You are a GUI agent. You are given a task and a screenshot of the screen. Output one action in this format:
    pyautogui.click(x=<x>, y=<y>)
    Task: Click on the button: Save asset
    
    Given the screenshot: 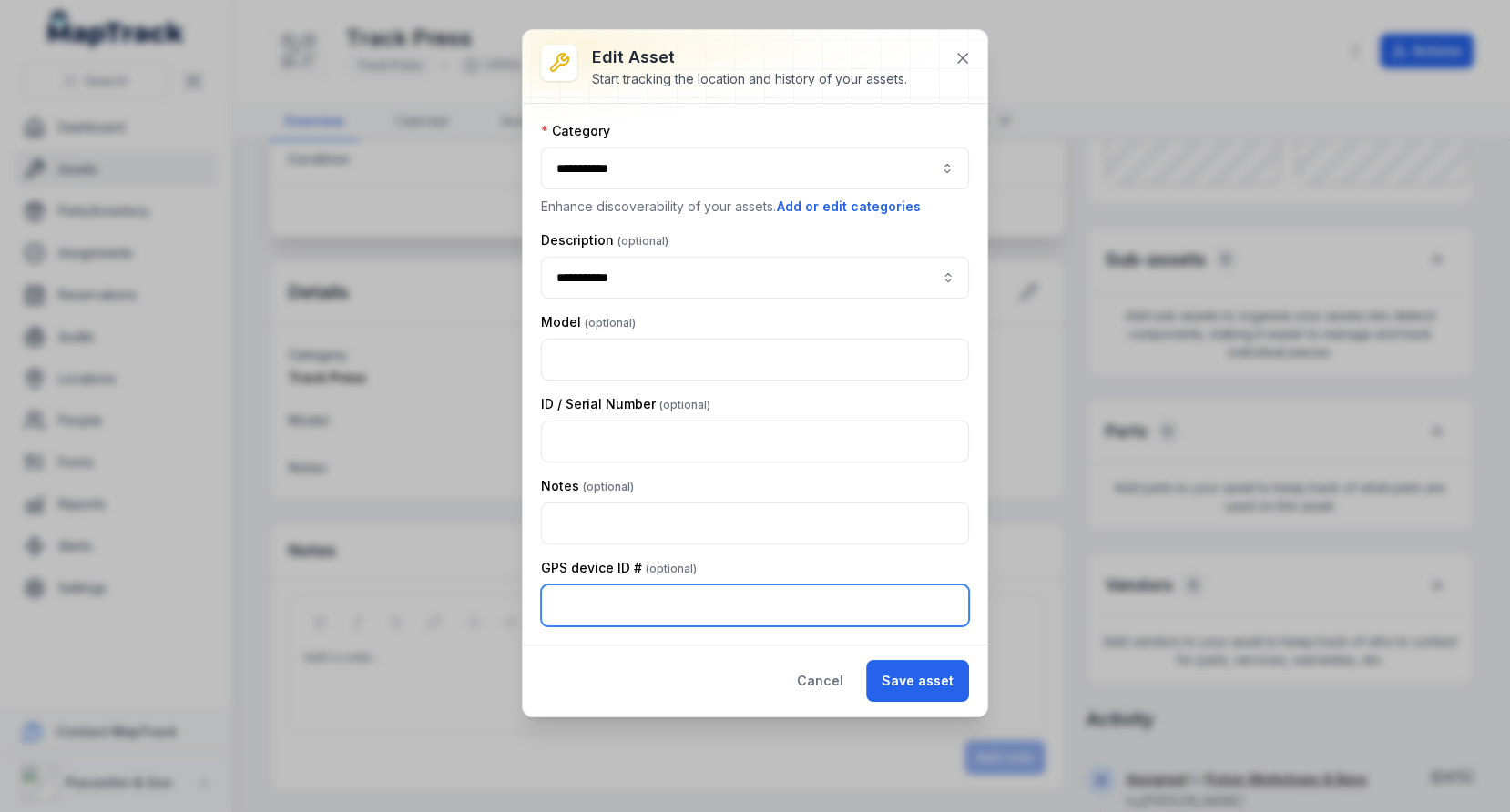 What is the action you would take?
    pyautogui.click(x=917, y=681)
    